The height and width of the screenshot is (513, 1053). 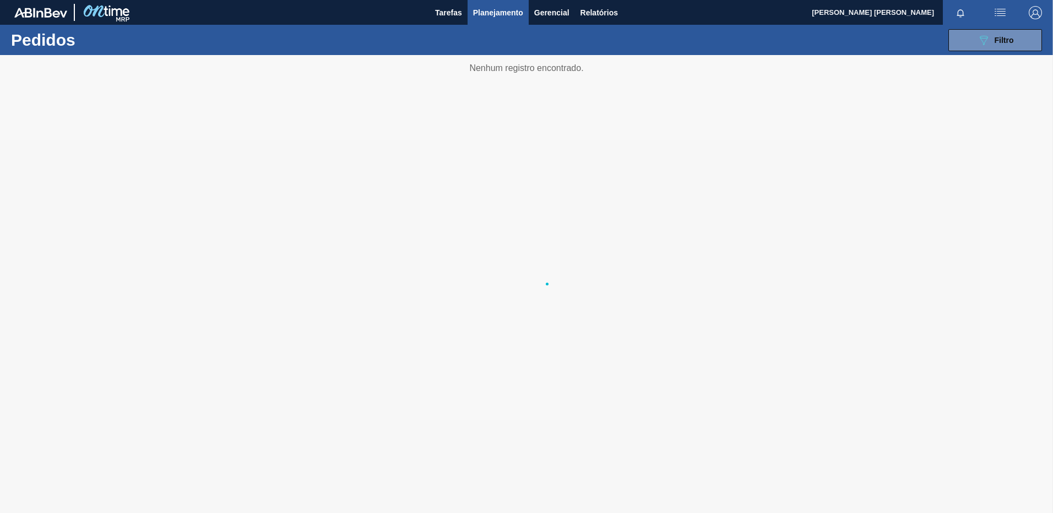 What do you see at coordinates (996, 40) in the screenshot?
I see `button: Filtro` at bounding box center [996, 40].